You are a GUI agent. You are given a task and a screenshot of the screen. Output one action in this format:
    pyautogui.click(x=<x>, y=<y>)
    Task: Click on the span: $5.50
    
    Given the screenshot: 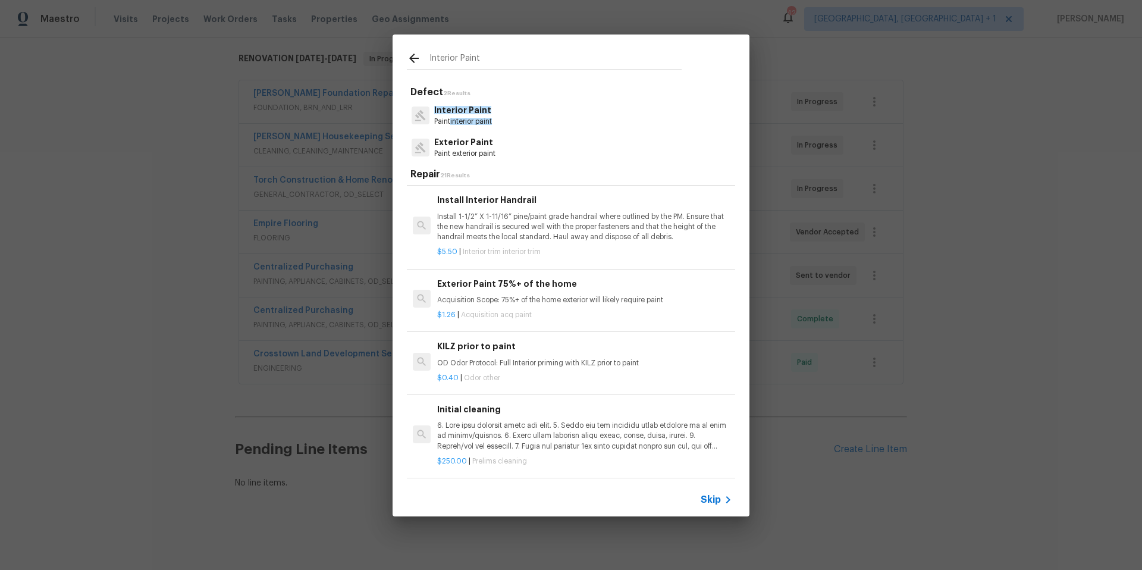 What is the action you would take?
    pyautogui.click(x=447, y=252)
    